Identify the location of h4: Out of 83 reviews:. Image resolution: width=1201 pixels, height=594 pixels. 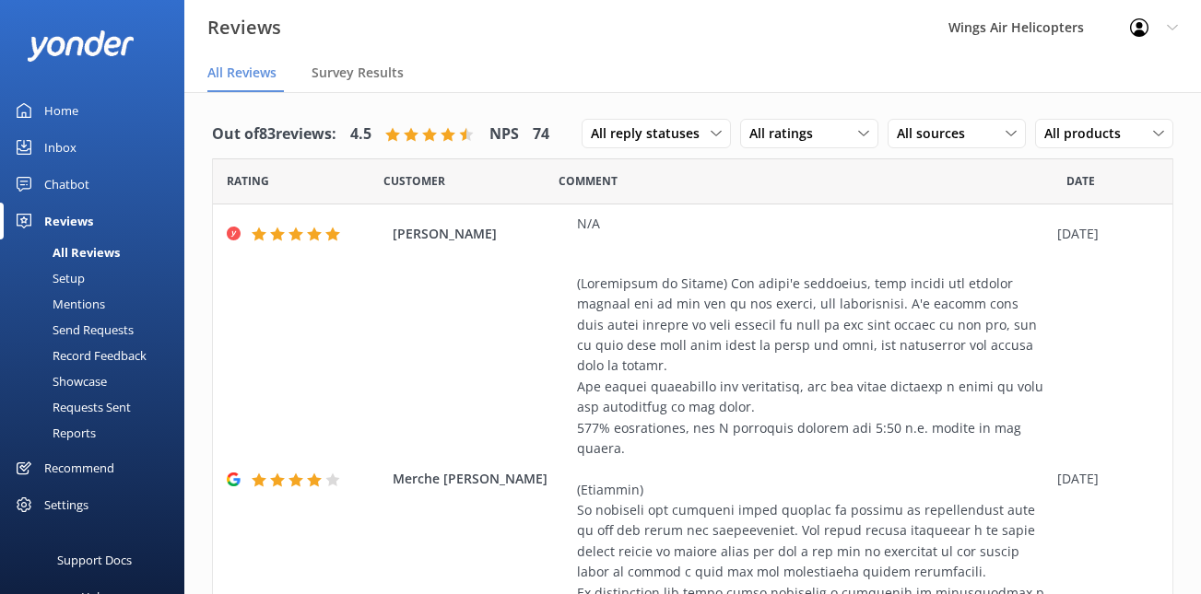
(274, 135).